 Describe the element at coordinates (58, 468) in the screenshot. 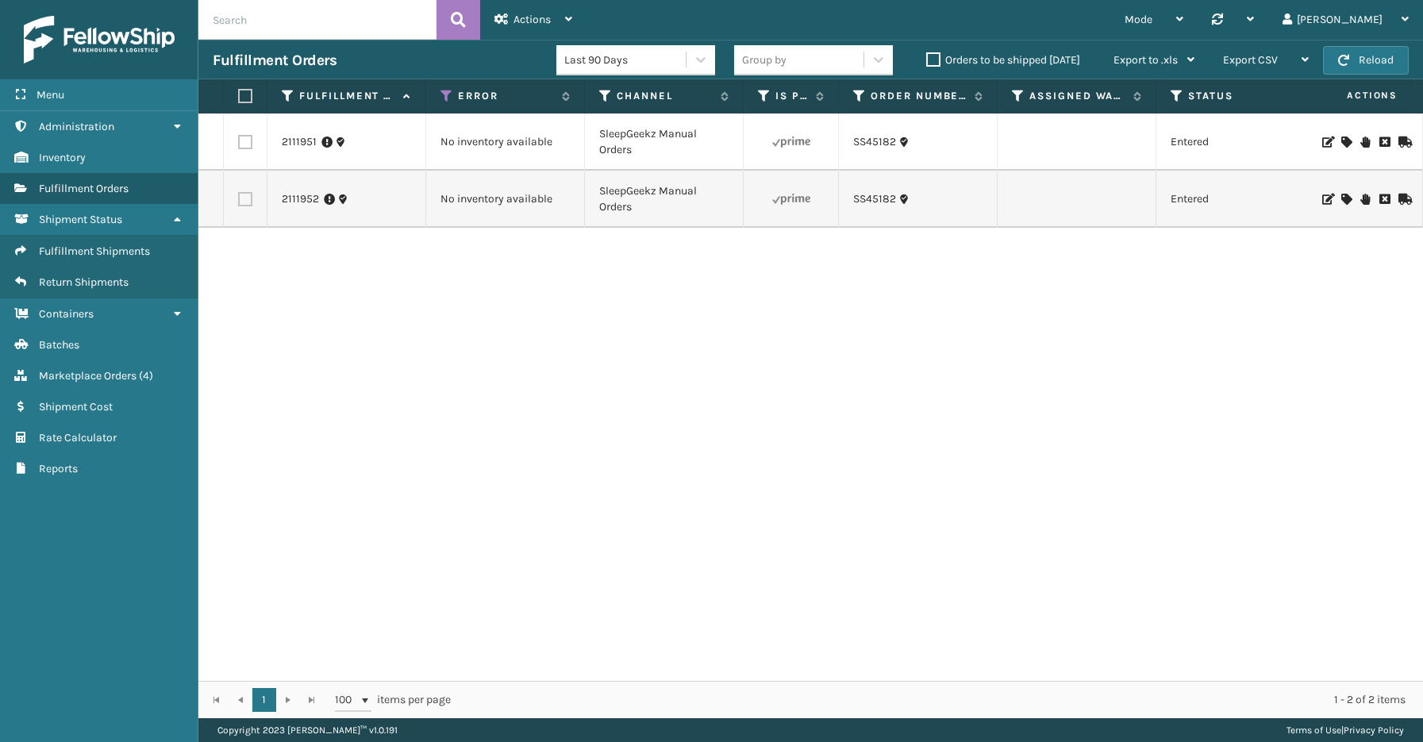

I see `span: Reports` at that location.